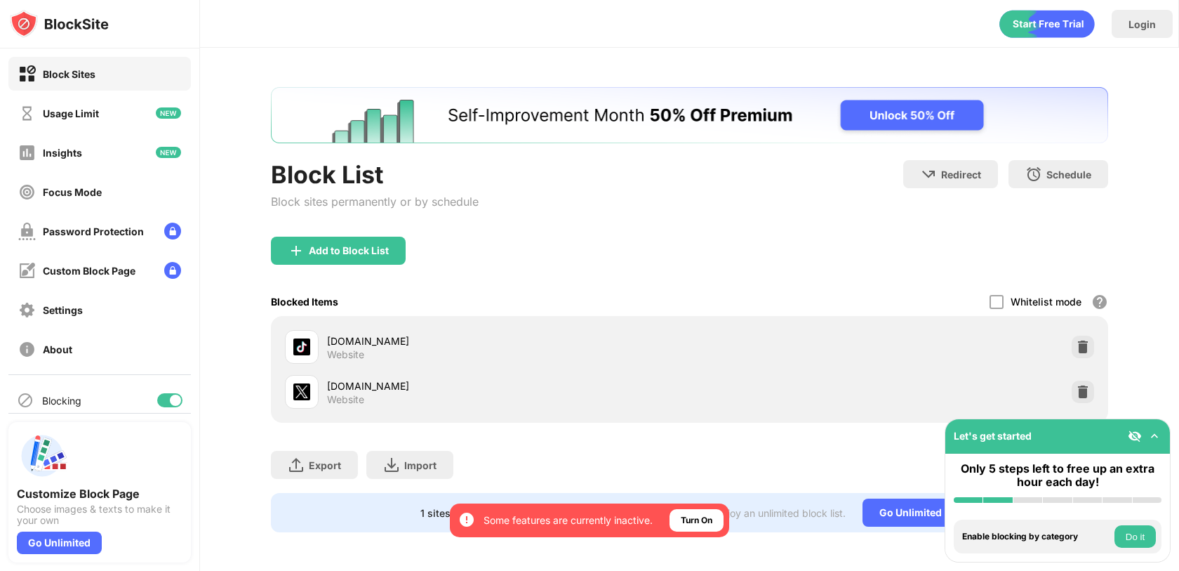 The width and height of the screenshot is (1179, 571). What do you see at coordinates (305, 301) in the screenshot?
I see `div: Blocked Items` at bounding box center [305, 301].